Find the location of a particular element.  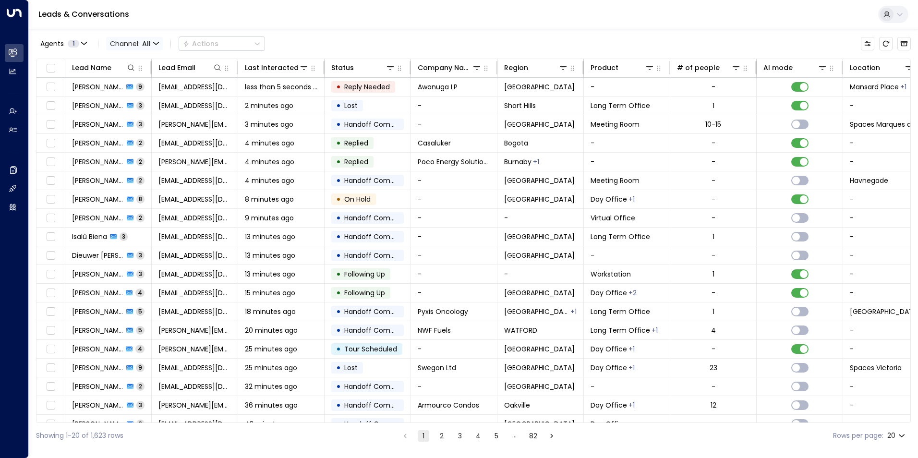

span: Jazmine Mont is located at coordinates (98, 106).